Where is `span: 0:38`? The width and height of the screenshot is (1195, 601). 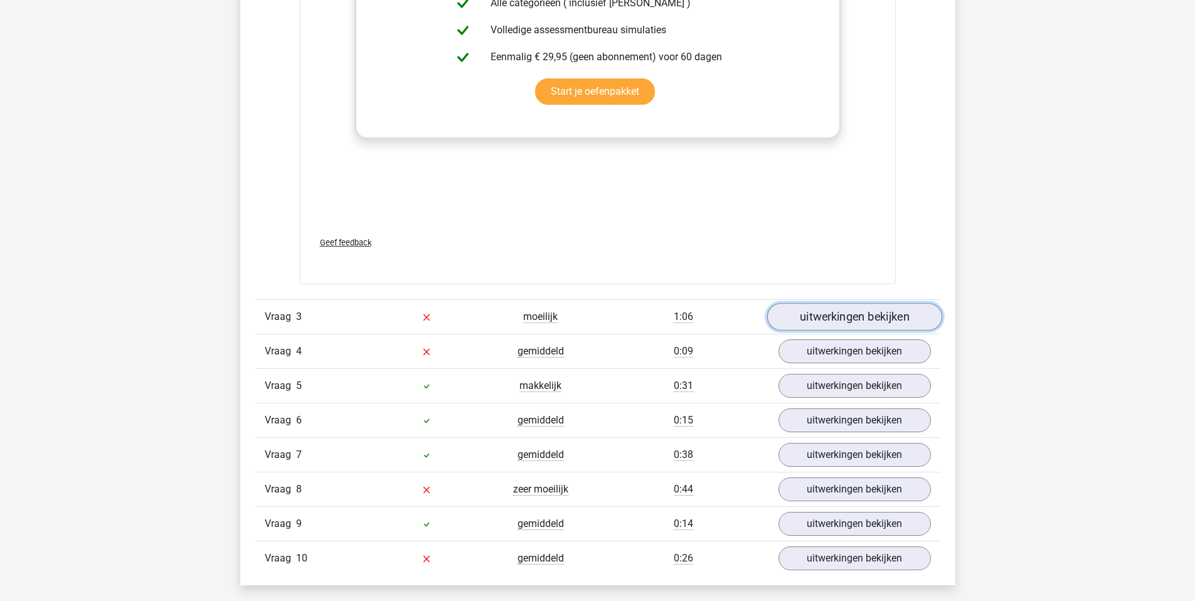
span: 0:38 is located at coordinates (683, 455).